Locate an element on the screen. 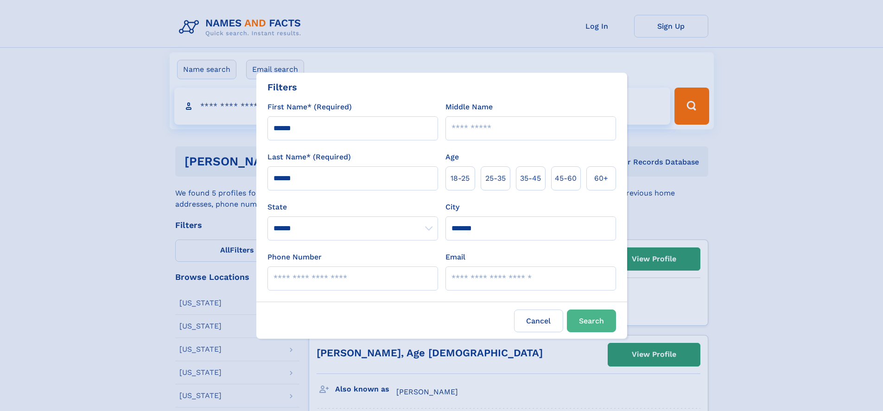 The height and width of the screenshot is (411, 883). label: City is located at coordinates (452, 207).